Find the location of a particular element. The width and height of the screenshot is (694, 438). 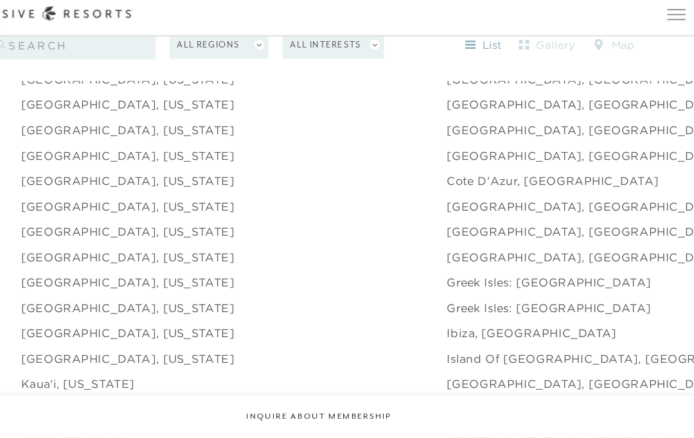

h6: Too busy for your bucket list? is located at coordinates (347, 16).